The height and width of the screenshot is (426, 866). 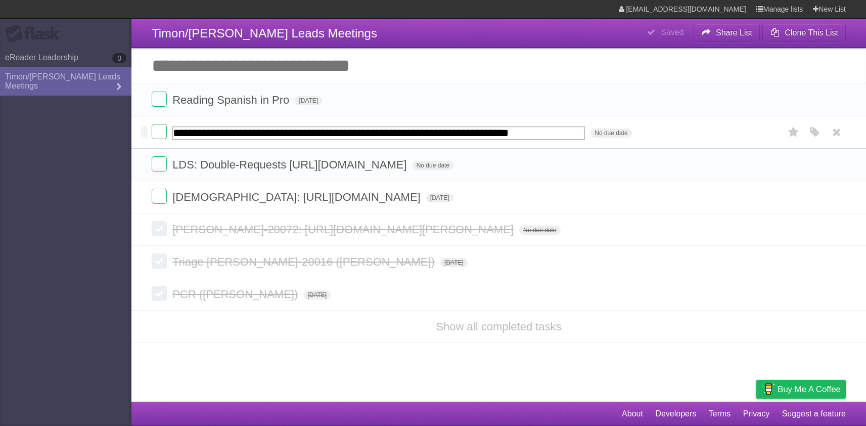 What do you see at coordinates (801, 389) in the screenshot?
I see `a: Buy me a coffee` at bounding box center [801, 389].